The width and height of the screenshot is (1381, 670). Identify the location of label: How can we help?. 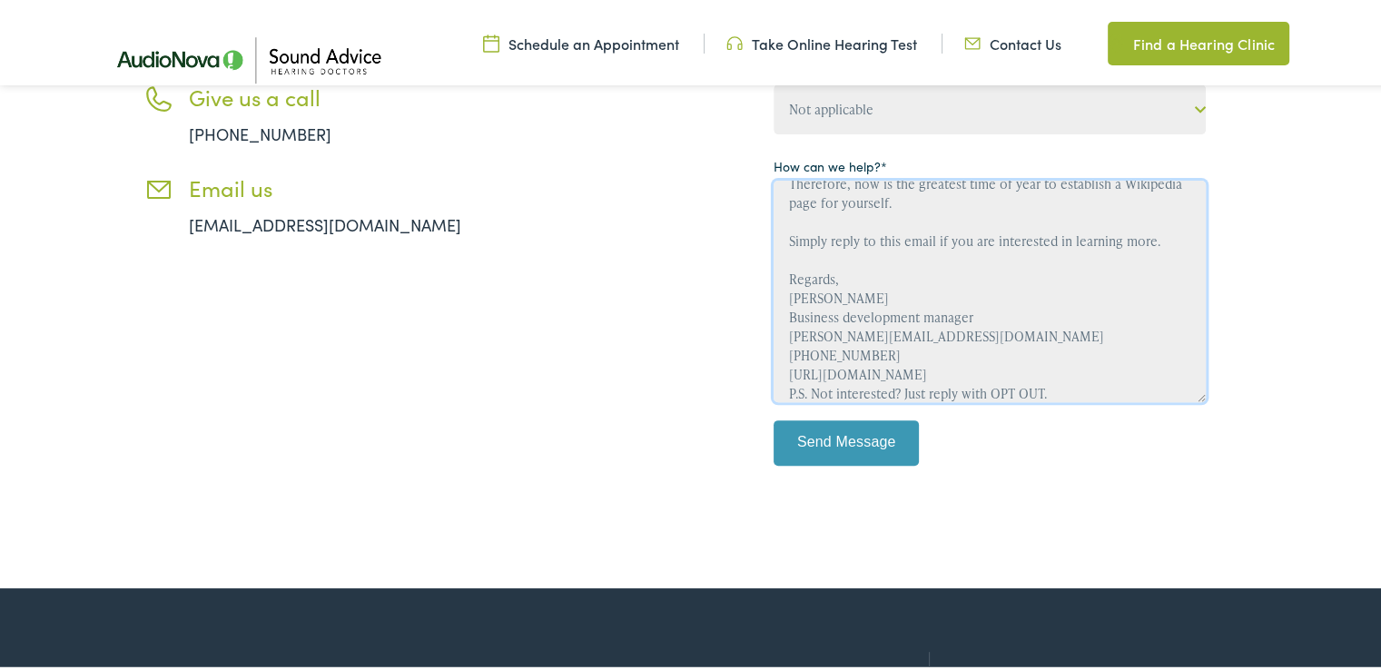
(830, 163).